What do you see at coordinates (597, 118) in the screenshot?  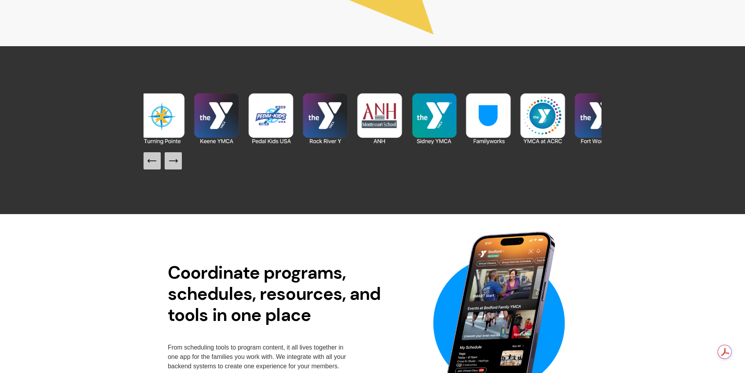 I see `img: Fort Worth Y (1).png` at bounding box center [597, 118].